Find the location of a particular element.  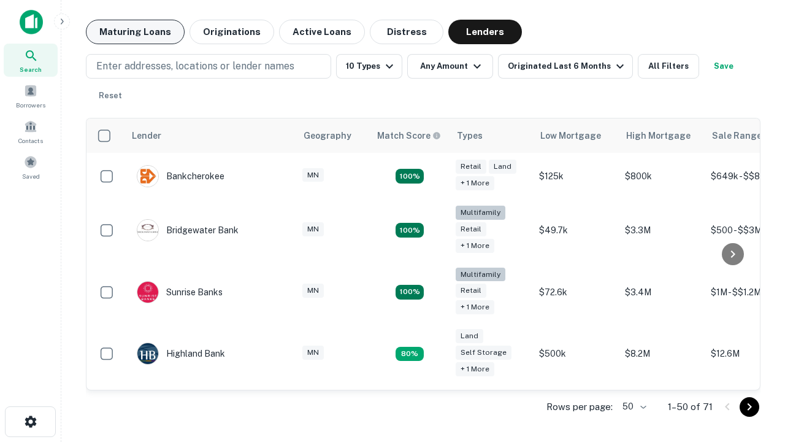

div: Highland Bank is located at coordinates (181, 353).